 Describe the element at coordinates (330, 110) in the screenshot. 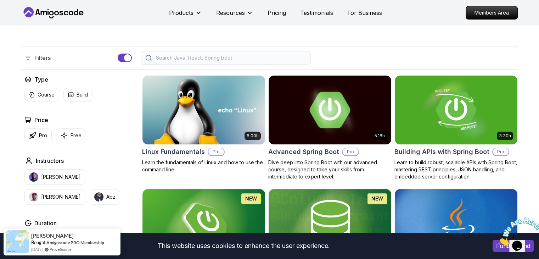

I see `img: Advanced Spring Boot card` at that location.